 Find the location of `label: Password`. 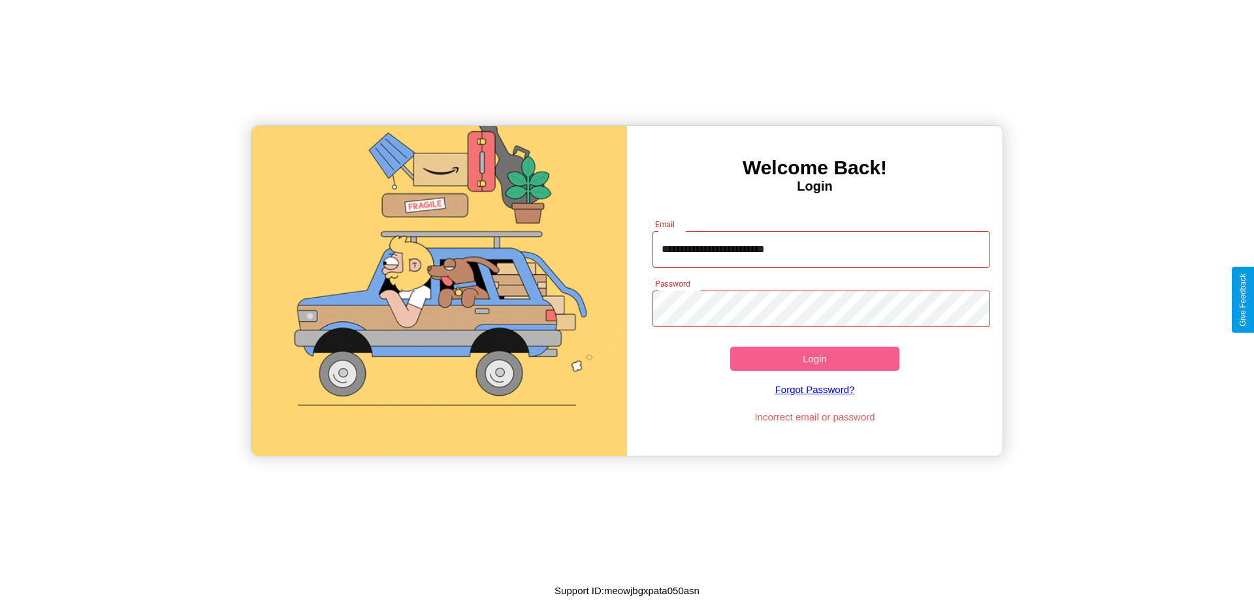

label: Password is located at coordinates (672, 284).